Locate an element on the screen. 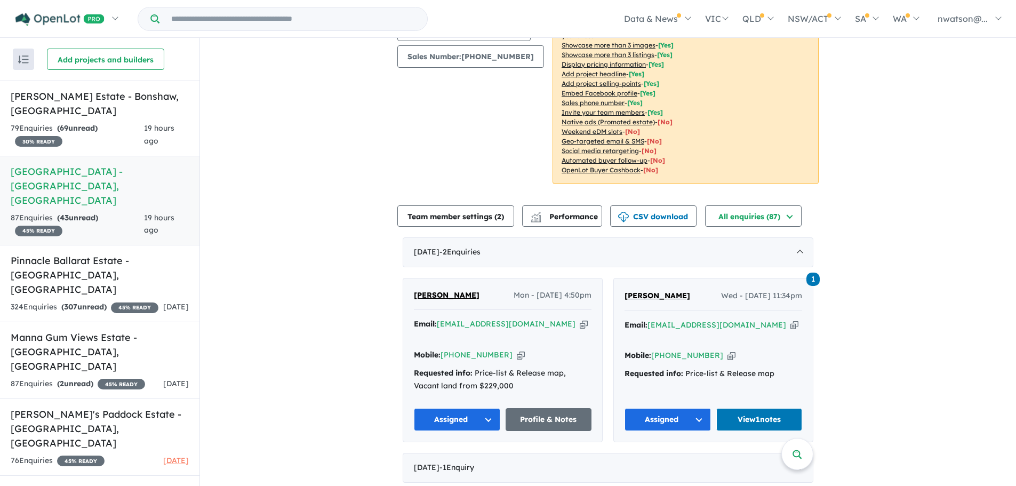 Image resolution: width=1016 pixels, height=486 pixels. div: 76 Enquir ies is located at coordinates (58, 461).